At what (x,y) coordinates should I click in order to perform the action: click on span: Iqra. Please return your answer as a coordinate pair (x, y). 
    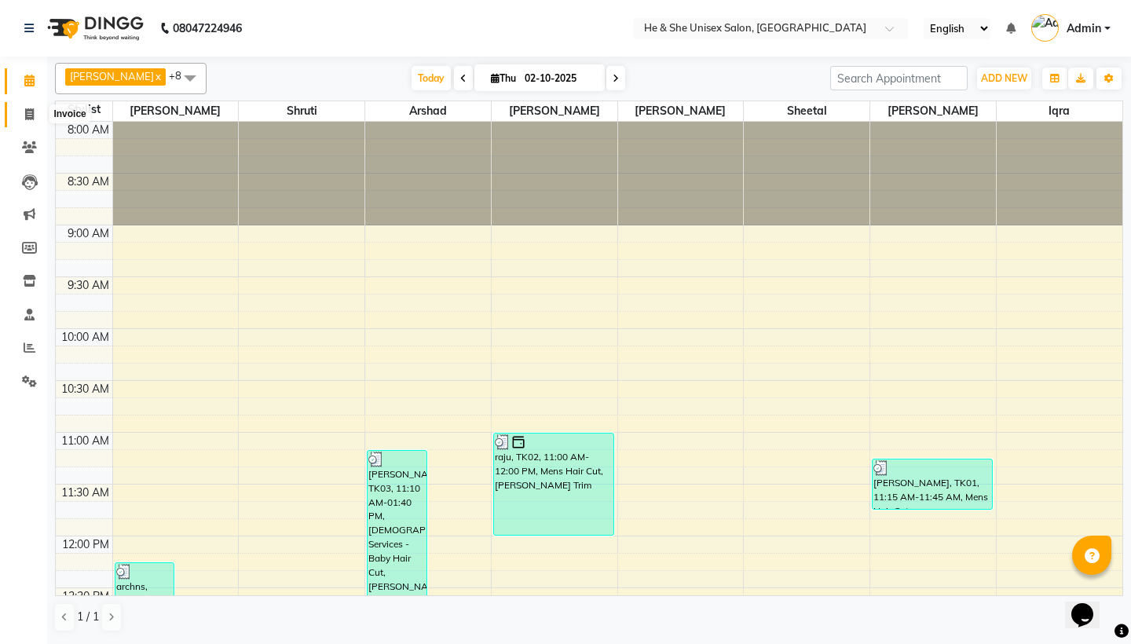
    Looking at the image, I should click on (1060, 111).